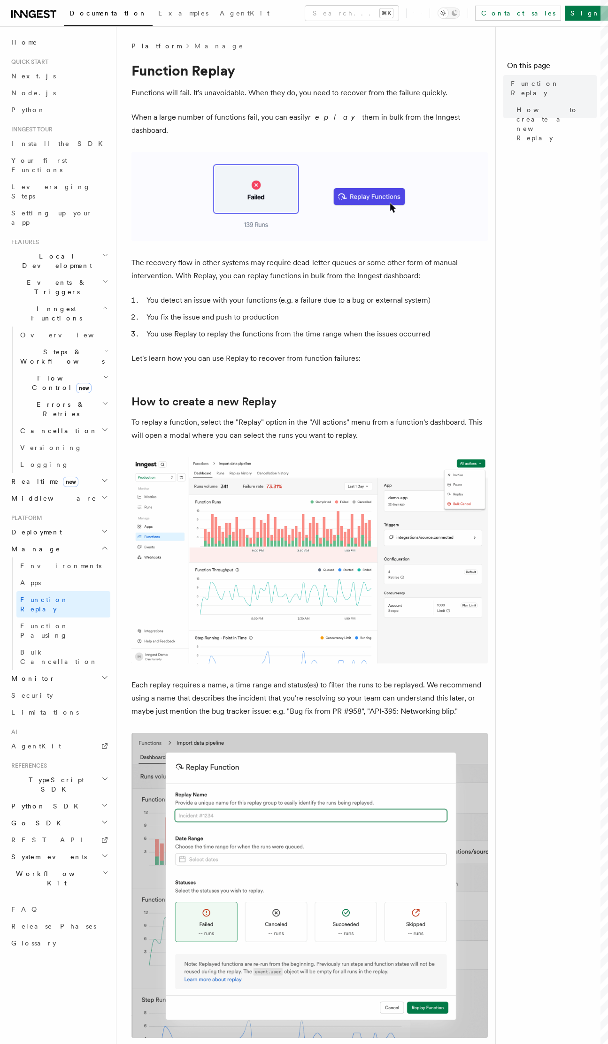  I want to click on a: How to create a new Replay, so click(554, 124).